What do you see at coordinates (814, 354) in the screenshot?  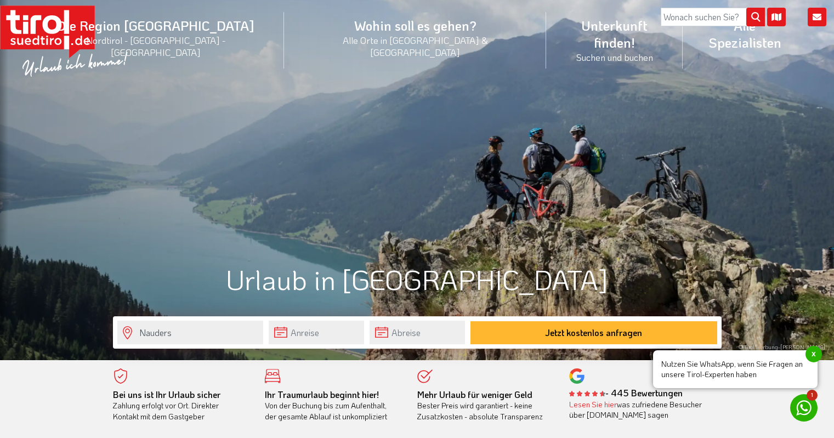 I see `span: x` at bounding box center [814, 354].